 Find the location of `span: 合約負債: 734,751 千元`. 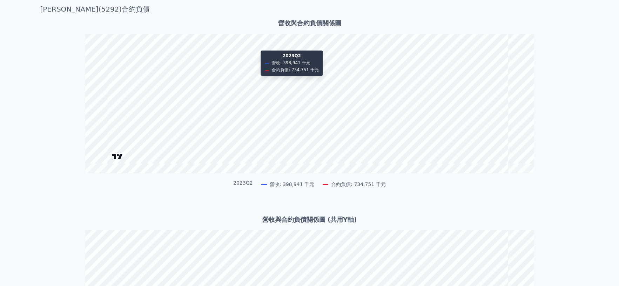

span: 合約負債: 734,751 千元 is located at coordinates (358, 184).